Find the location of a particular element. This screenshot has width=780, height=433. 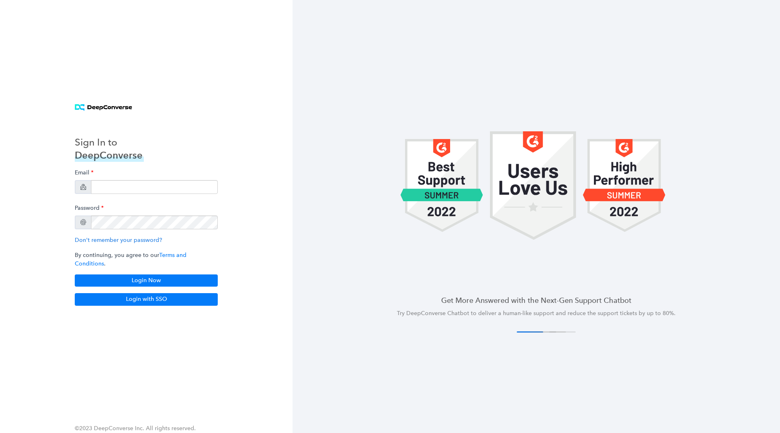

button: Login with SSO is located at coordinates (146, 299).